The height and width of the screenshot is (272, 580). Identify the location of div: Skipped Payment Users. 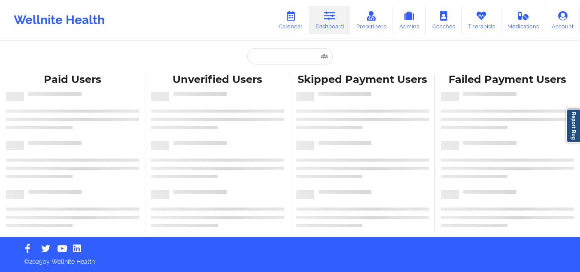
(362, 79).